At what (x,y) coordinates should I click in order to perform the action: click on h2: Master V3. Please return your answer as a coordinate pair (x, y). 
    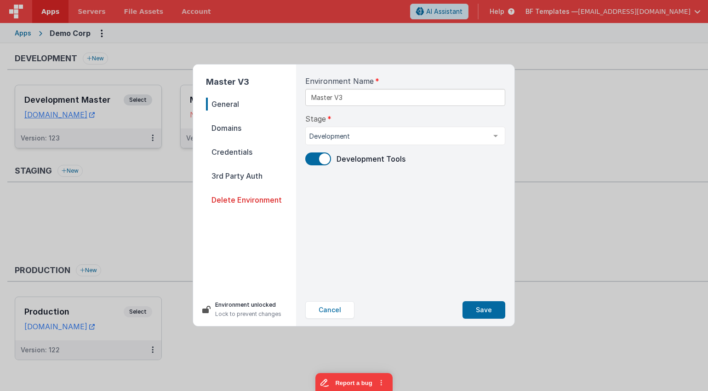
    Looking at the image, I should click on (251, 82).